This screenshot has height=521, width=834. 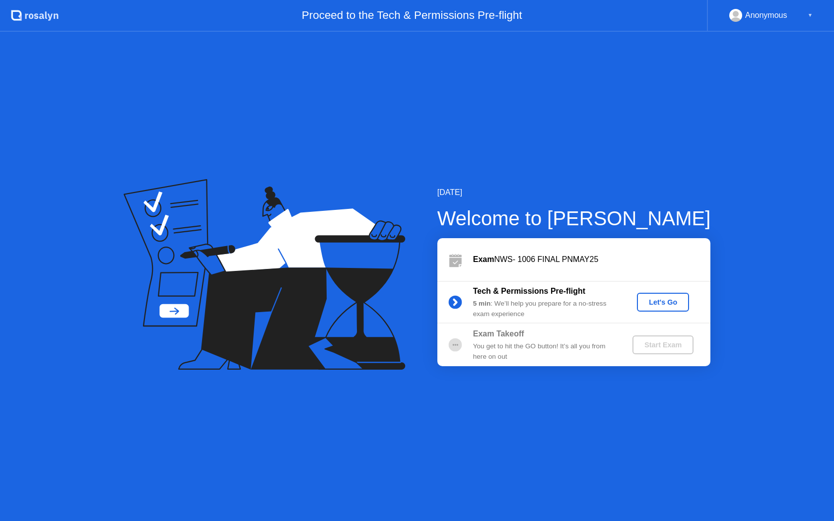 What do you see at coordinates (766, 15) in the screenshot?
I see `div: Anonymous` at bounding box center [766, 15].